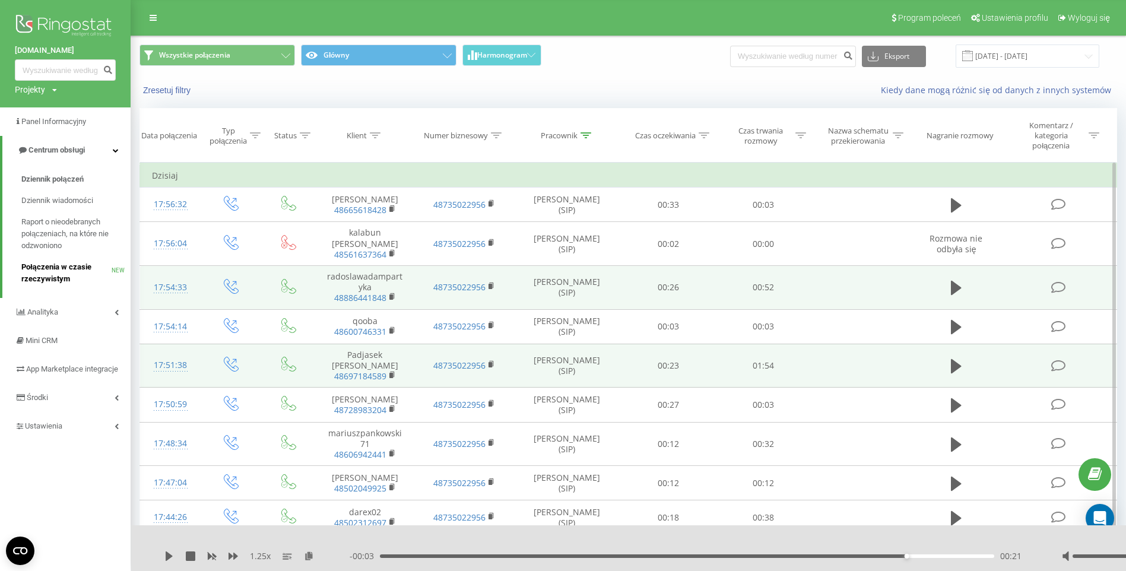 This screenshot has height=571, width=1126. What do you see at coordinates (668, 205) in the screenshot?
I see `td: 00:33` at bounding box center [668, 205].